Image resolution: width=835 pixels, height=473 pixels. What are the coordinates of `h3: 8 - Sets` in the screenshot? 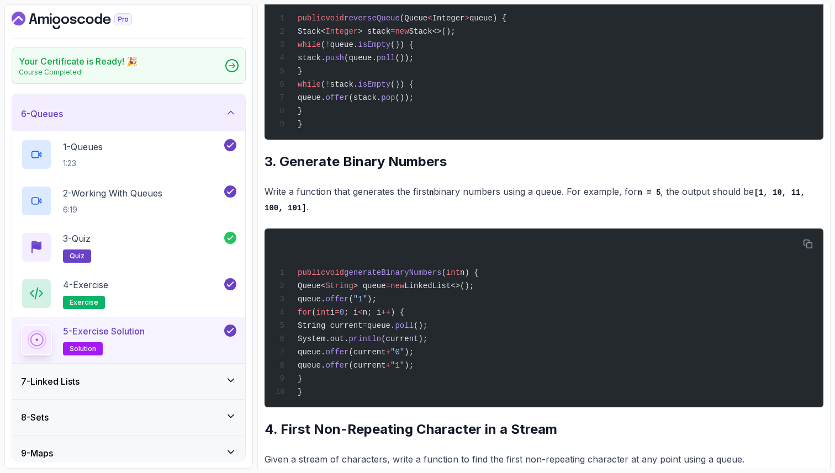 It's located at (35, 417).